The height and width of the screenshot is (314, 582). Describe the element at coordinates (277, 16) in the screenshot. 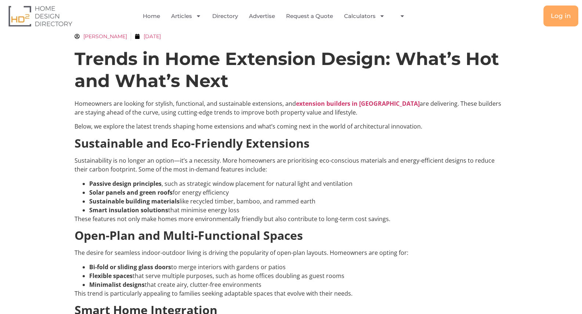

I see `nav: Menu` at that location.